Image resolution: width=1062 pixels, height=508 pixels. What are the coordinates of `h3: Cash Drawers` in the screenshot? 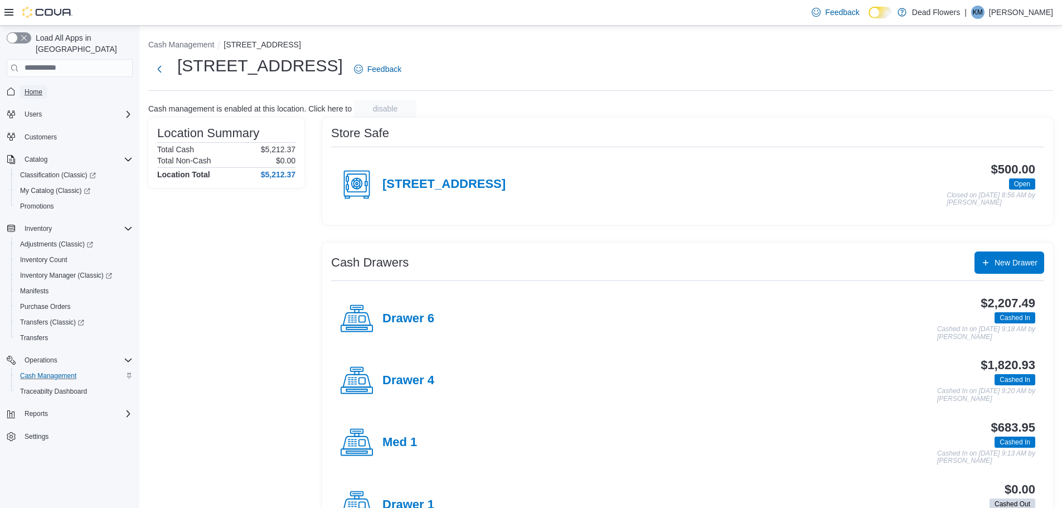 It's located at (370, 263).